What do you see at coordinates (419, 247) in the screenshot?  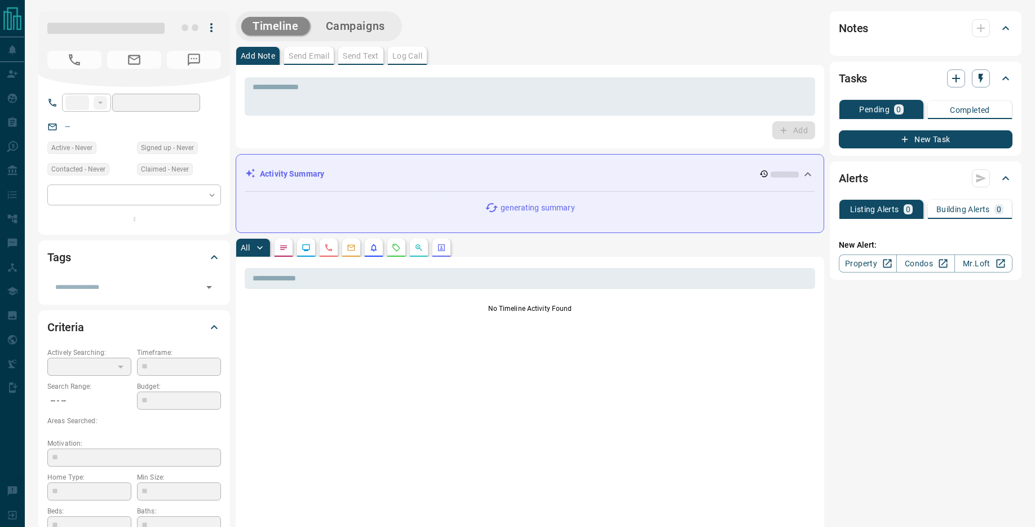 I see `svg: Opportunities` at bounding box center [419, 247].